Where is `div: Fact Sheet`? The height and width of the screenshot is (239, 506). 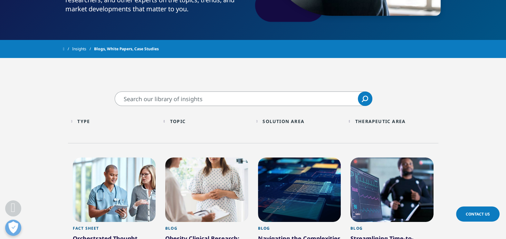
div: Fact Sheet is located at coordinates (114, 230).